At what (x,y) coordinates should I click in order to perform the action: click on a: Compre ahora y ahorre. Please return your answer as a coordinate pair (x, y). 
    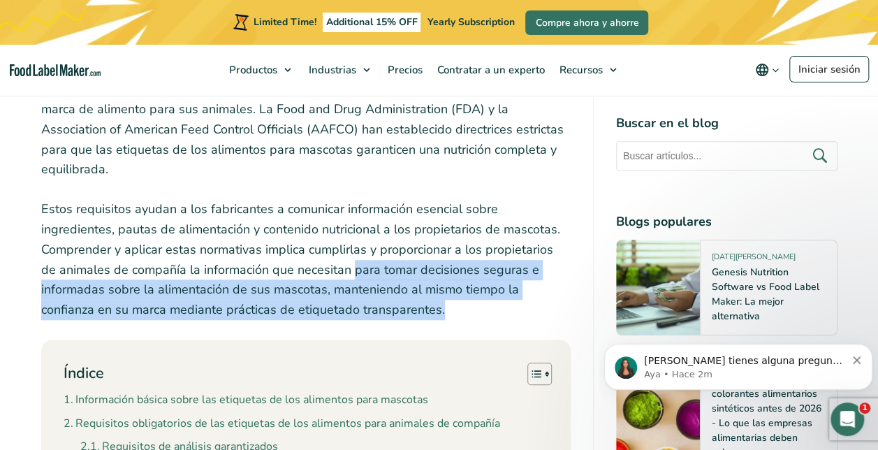
    Looking at the image, I should click on (587, 22).